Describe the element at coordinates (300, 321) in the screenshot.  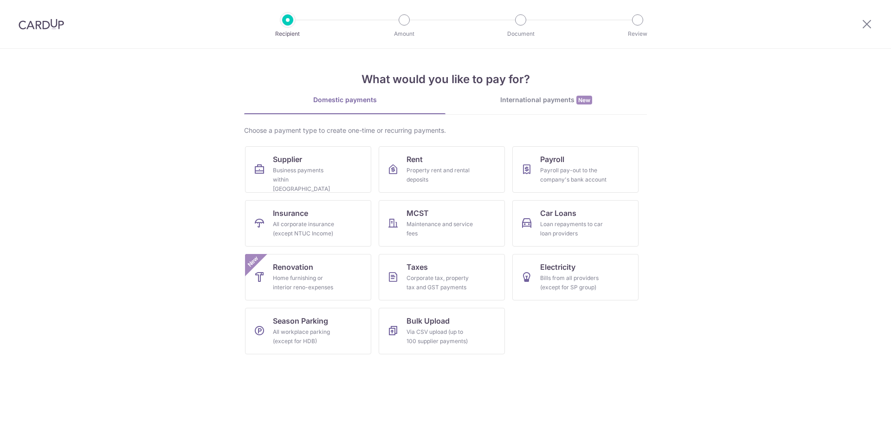
I see `span: Season Parking` at that location.